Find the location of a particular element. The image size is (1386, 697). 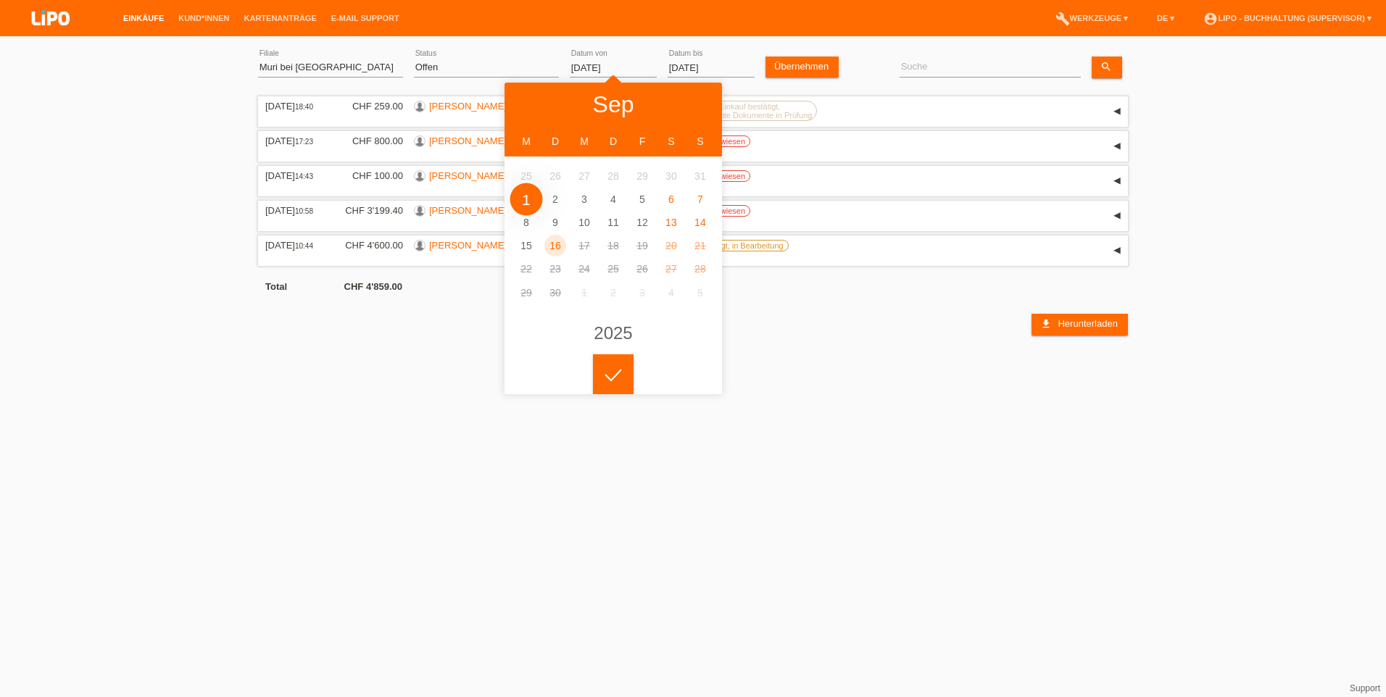

a: download Herunterladen is located at coordinates (1079, 325).